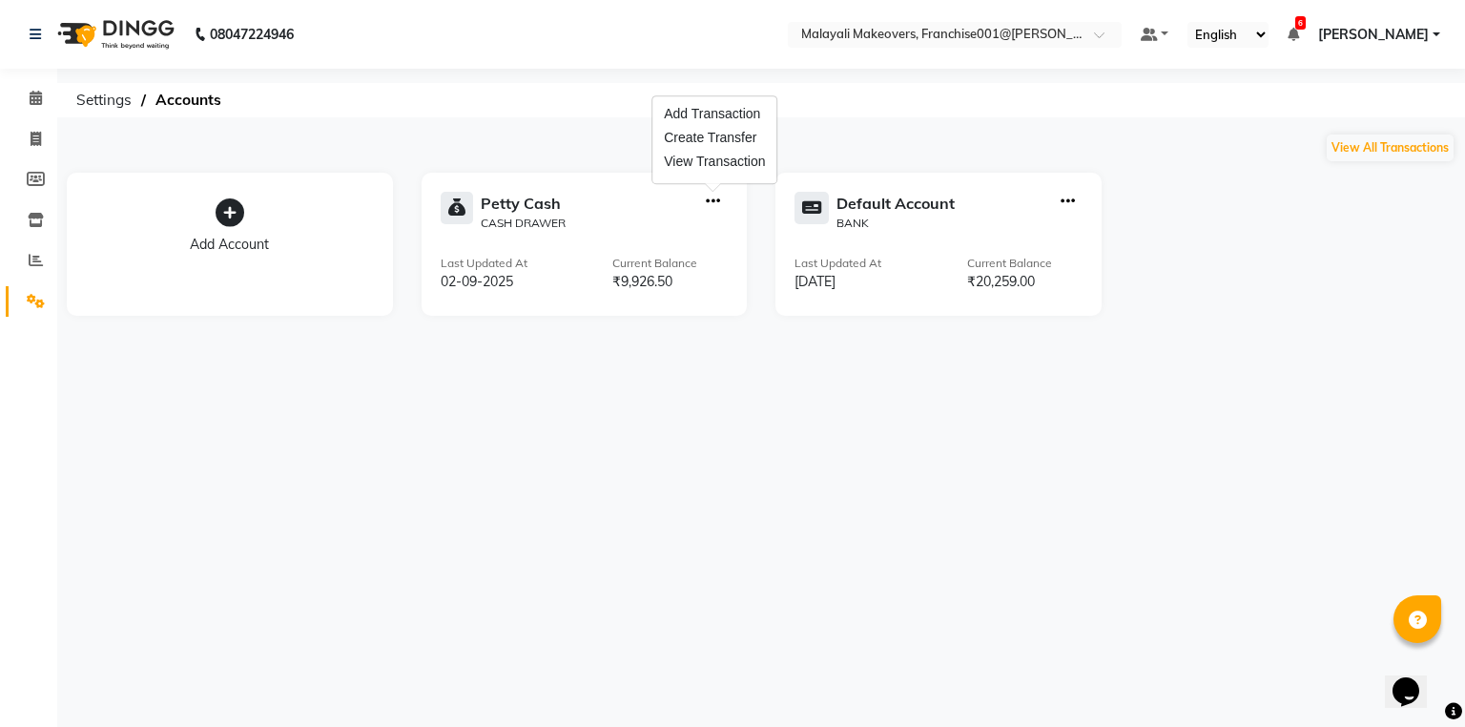  I want to click on div: CASH DRAWER, so click(523, 223).